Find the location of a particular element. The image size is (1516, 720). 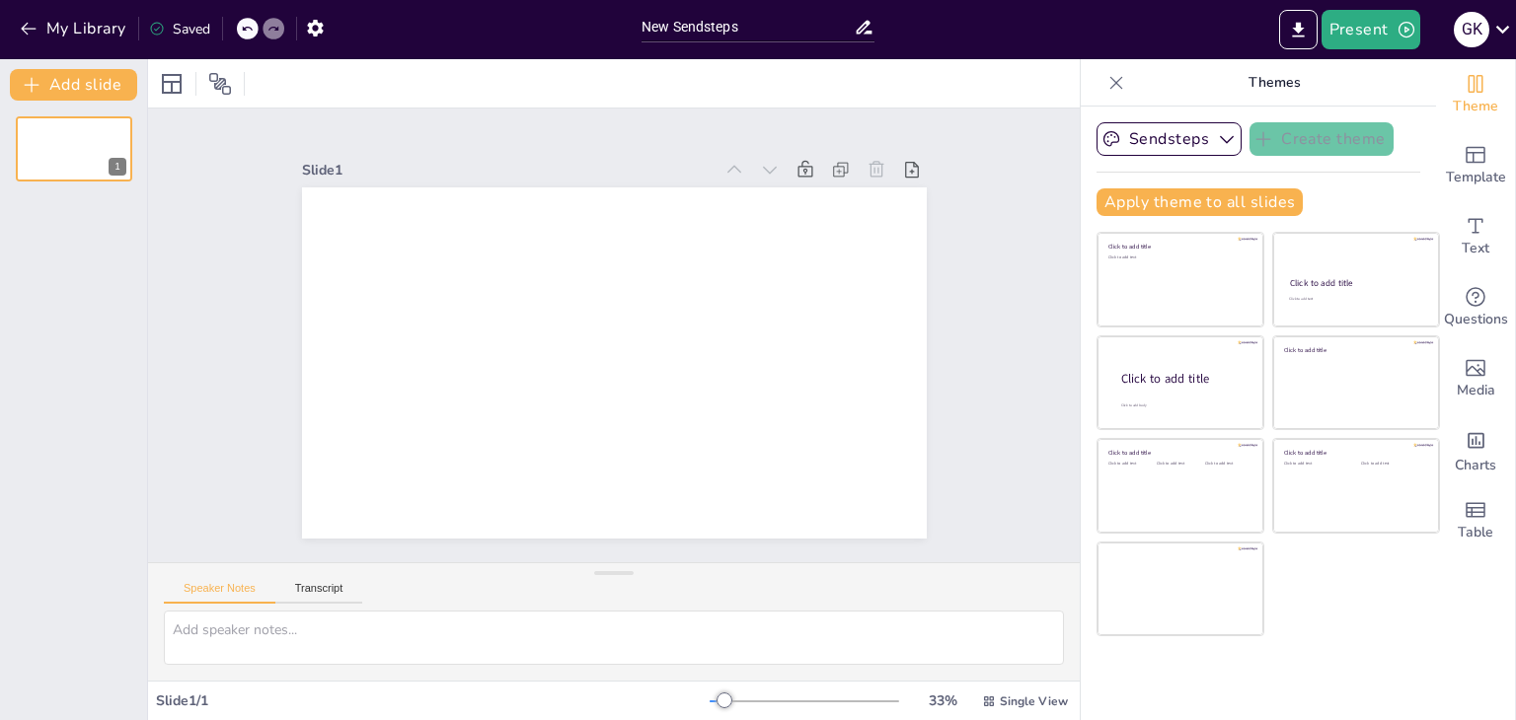

p: Themes is located at coordinates (1274, 83).